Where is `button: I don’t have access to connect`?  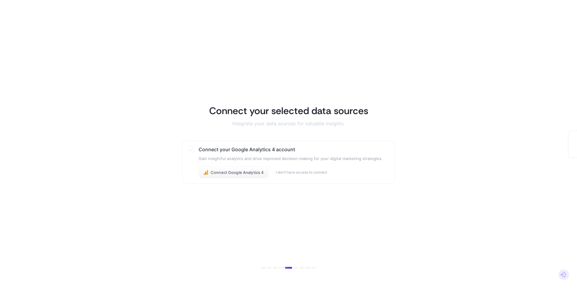 button: I don’t have access to connect is located at coordinates (302, 172).